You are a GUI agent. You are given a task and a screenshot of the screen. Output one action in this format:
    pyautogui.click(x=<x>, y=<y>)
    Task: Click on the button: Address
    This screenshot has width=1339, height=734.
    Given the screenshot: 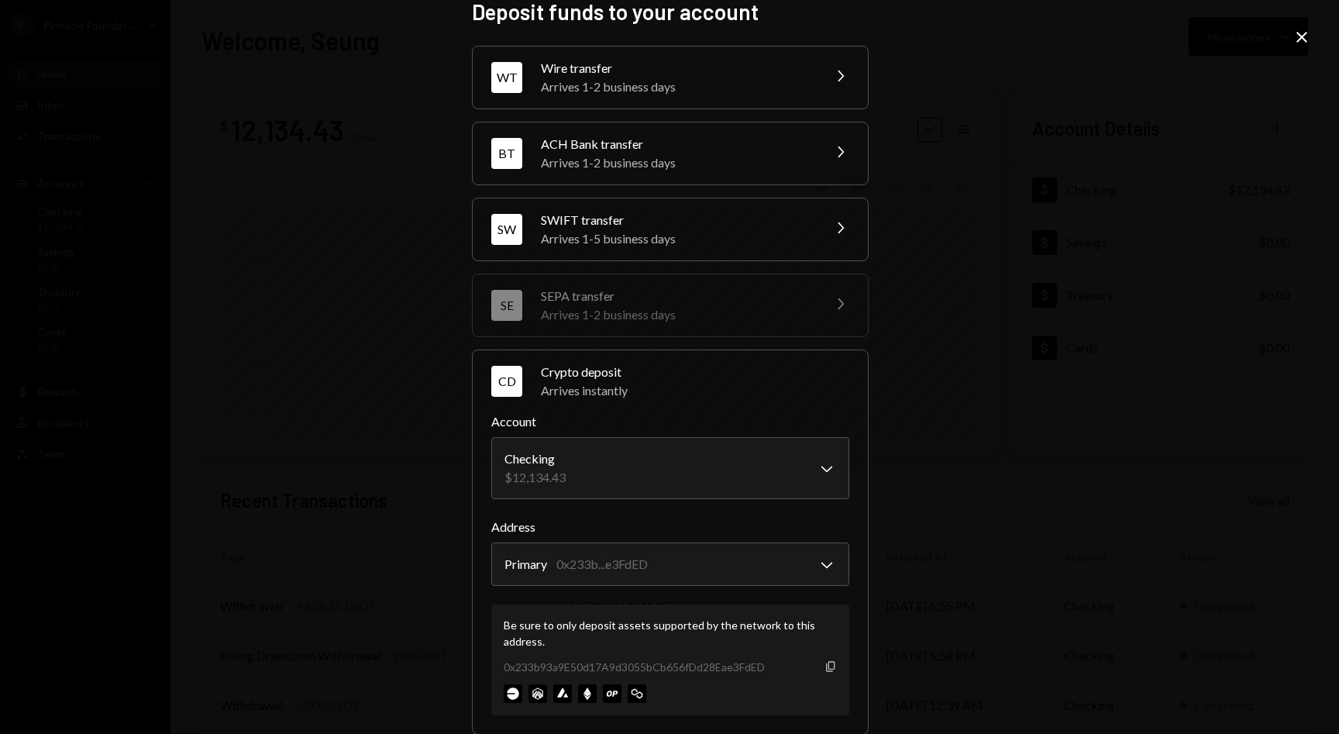 What is the action you would take?
    pyautogui.click(x=670, y=564)
    